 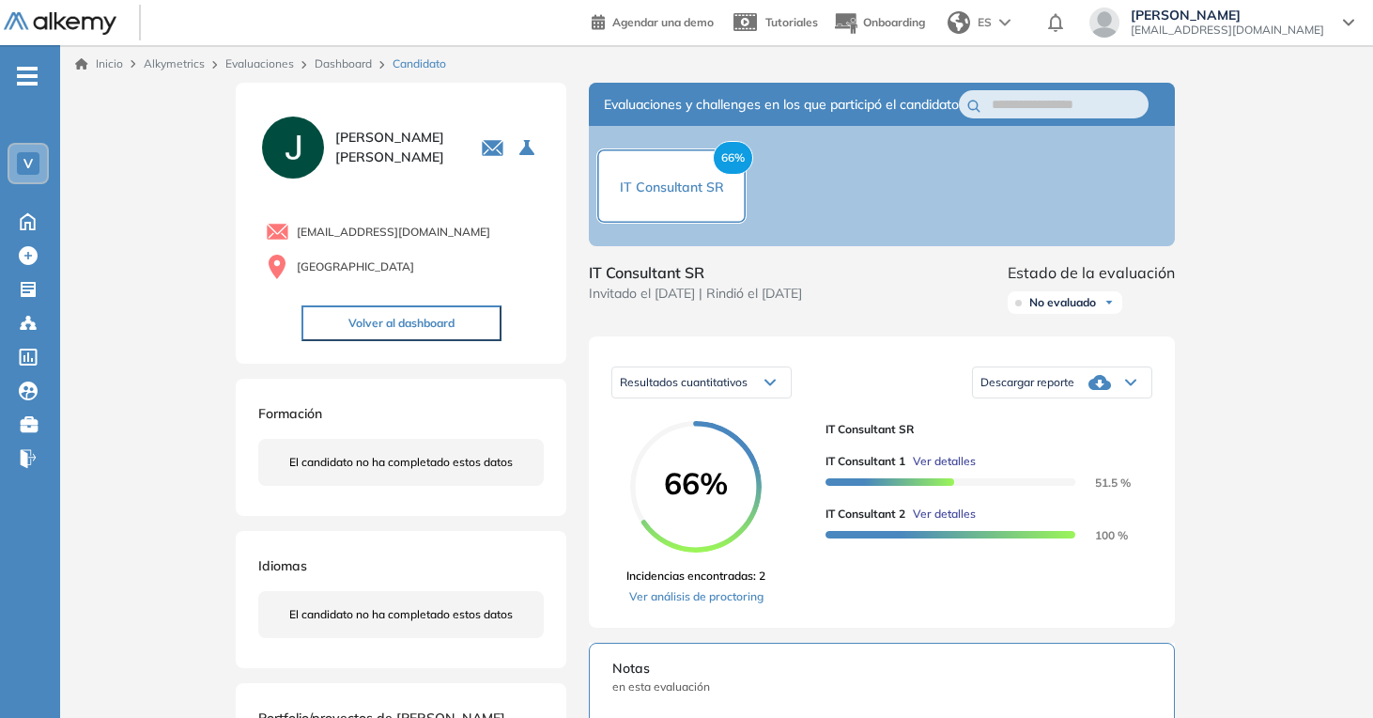 What do you see at coordinates (984, 23) in the screenshot?
I see `span: ES` at bounding box center [984, 23].